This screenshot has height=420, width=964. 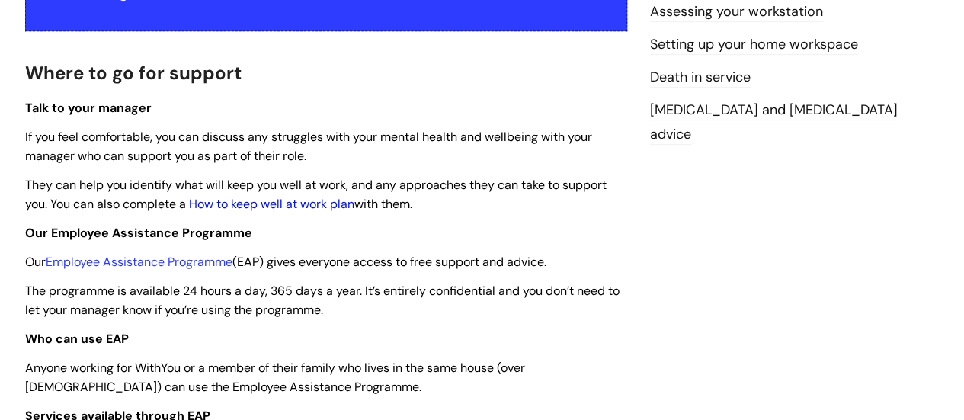 What do you see at coordinates (271, 203) in the screenshot?
I see `a: How to keep well at work plan` at bounding box center [271, 203].